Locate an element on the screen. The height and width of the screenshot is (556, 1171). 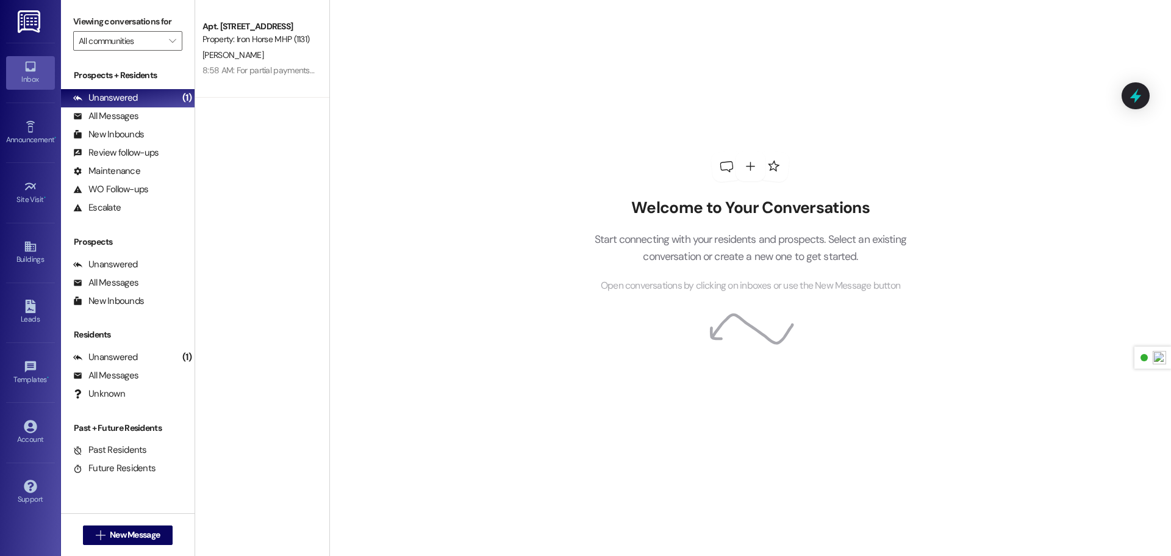
a: Inbox is located at coordinates (31, 73).